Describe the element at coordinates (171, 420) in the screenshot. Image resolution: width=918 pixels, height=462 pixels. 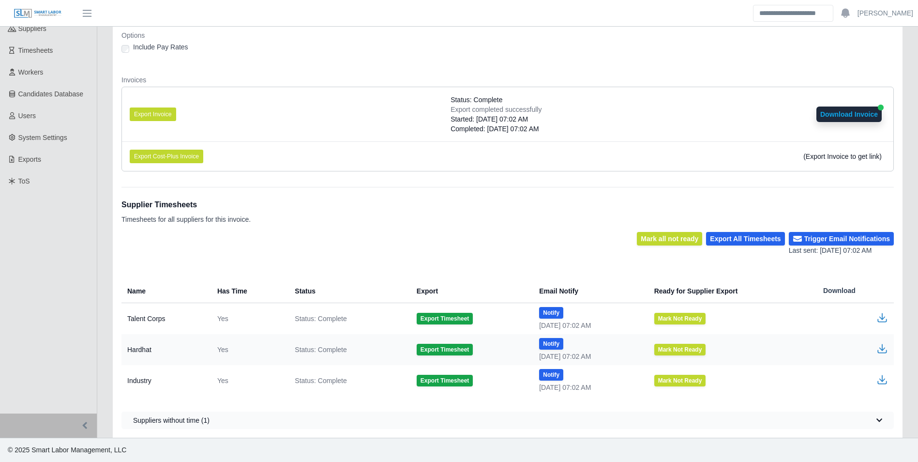
I see `span: Suppliers without time (1)` at that location.